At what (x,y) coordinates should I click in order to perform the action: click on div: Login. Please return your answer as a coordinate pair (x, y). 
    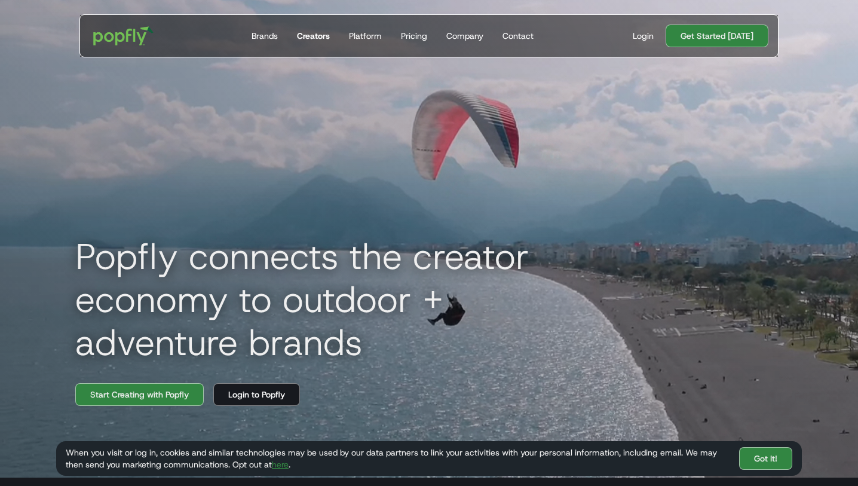
    Looking at the image, I should click on (643, 36).